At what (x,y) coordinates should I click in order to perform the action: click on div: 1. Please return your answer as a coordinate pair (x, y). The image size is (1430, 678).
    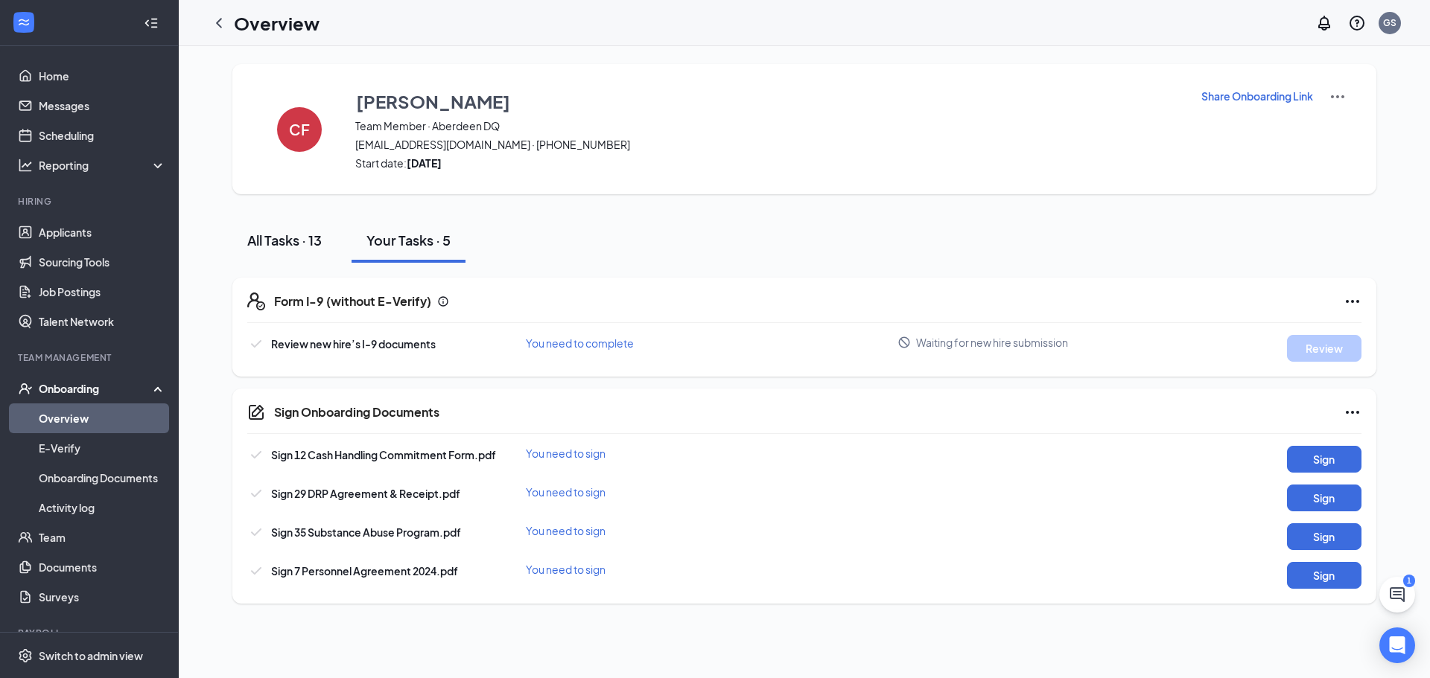
    Looking at the image, I should click on (1409, 581).